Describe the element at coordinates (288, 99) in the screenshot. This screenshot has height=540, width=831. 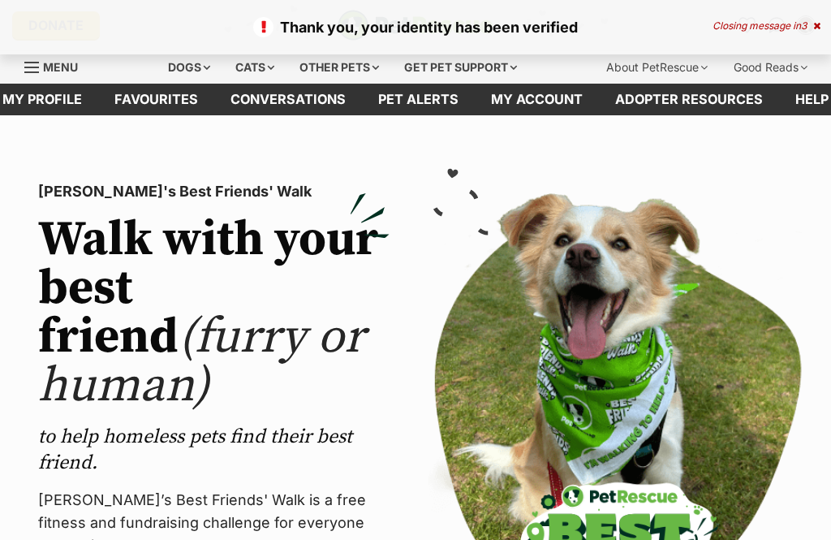
I see `a: conversations` at that location.